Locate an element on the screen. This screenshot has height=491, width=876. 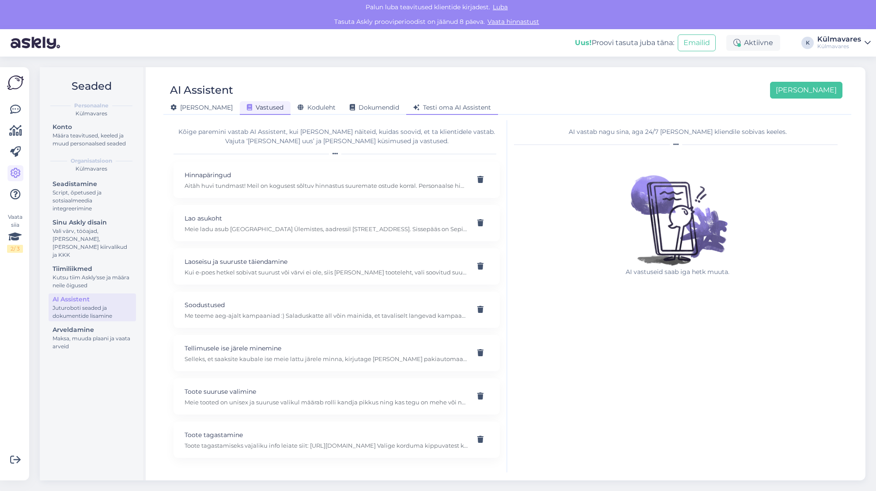
span: Koduleht is located at coordinates (317, 107).